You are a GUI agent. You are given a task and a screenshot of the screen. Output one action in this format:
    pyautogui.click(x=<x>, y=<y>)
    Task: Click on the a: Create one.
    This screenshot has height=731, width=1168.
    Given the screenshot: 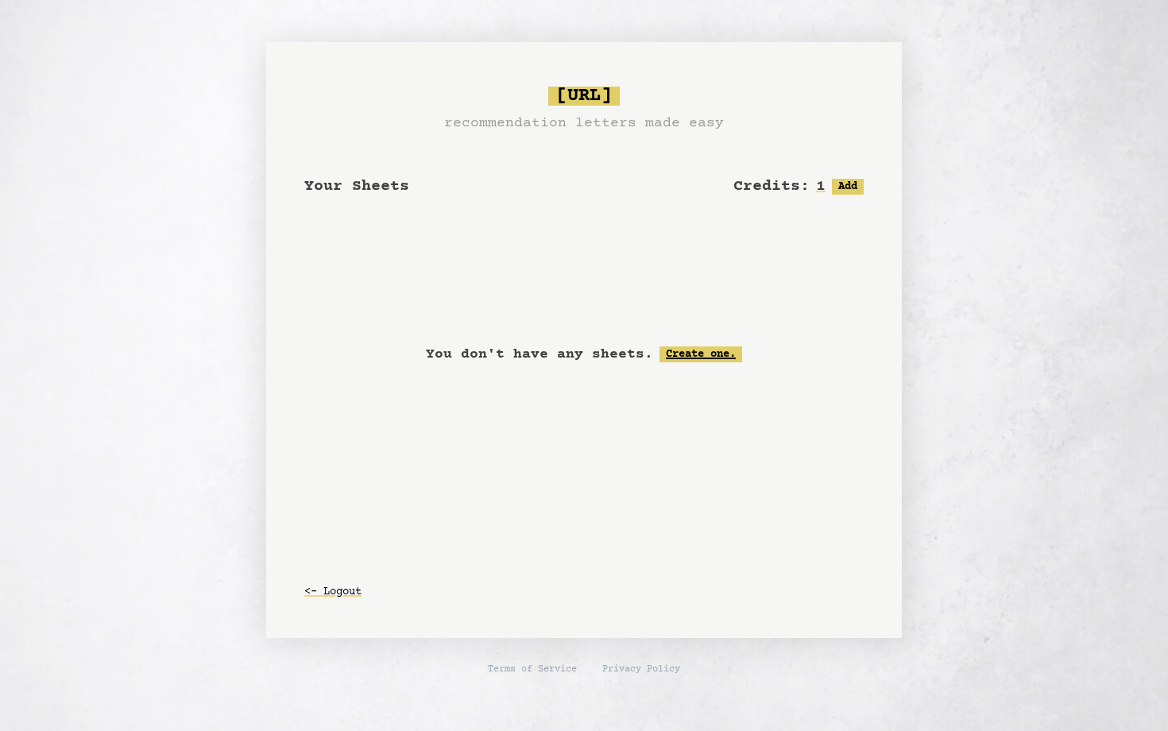 What is the action you would take?
    pyautogui.click(x=701, y=354)
    